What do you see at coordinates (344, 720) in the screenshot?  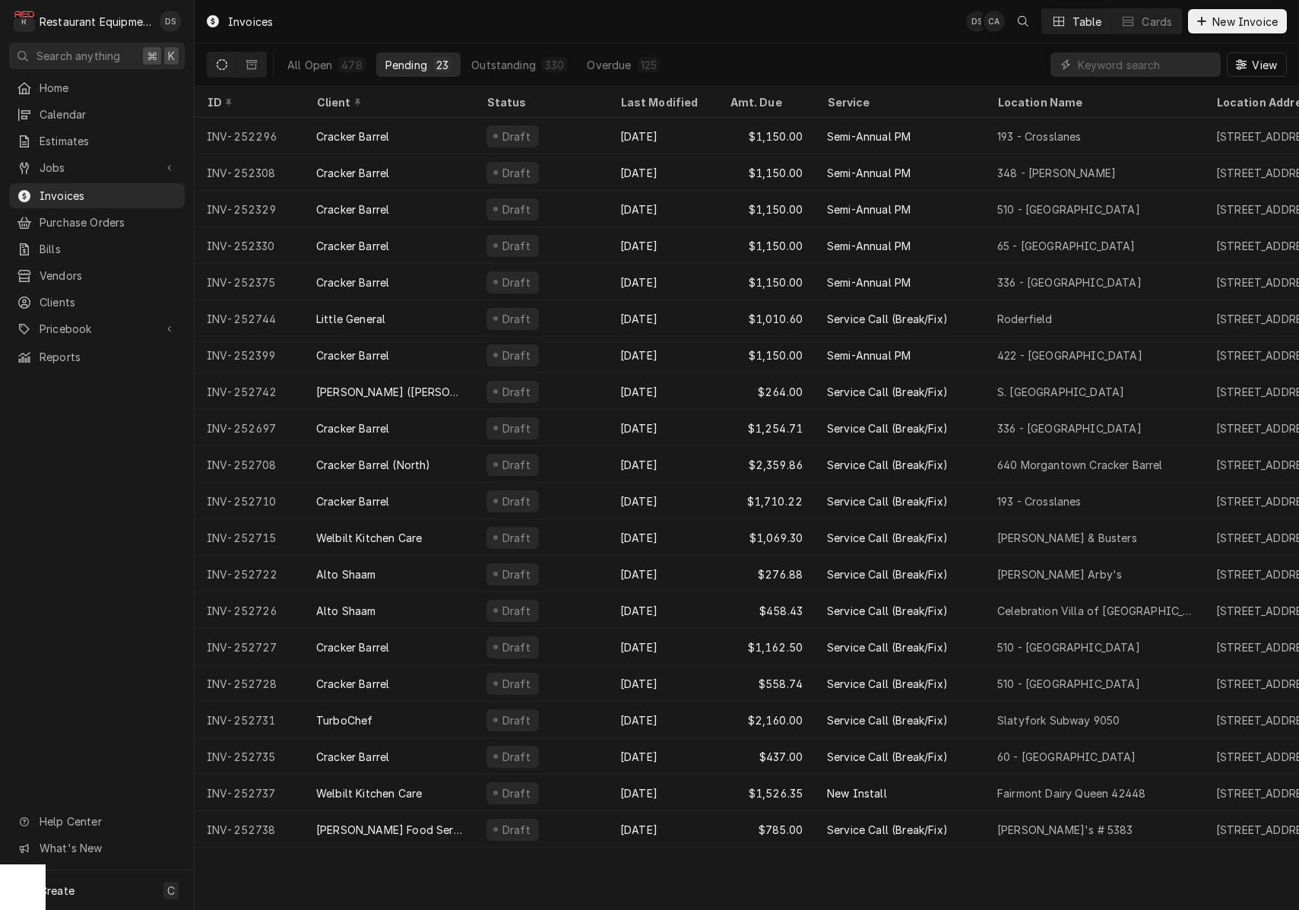 I see `div: TurboChef` at bounding box center [344, 720].